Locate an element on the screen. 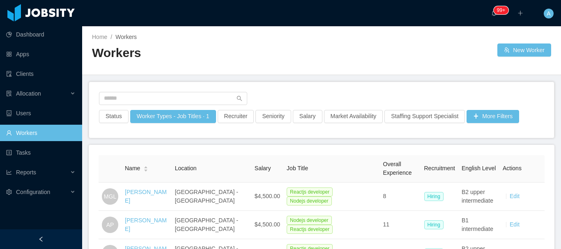 This screenshot has width=561, height=249. i: icon: solution is located at coordinates (9, 94).